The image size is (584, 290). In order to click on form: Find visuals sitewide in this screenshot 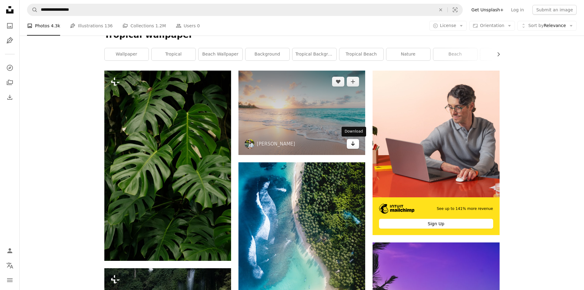, I will do `click(245, 10)`.